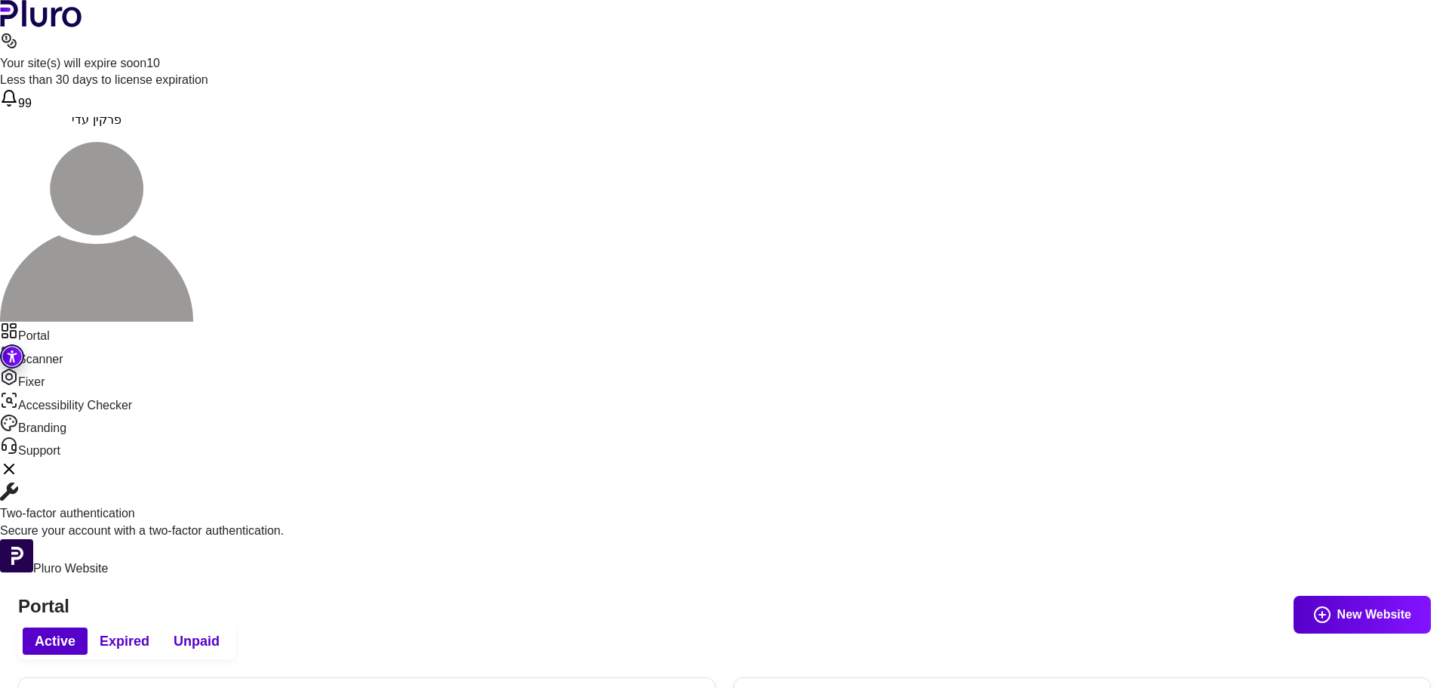 Image resolution: width=1449 pixels, height=688 pixels. Describe the element at coordinates (55, 641) in the screenshot. I see `button: Active` at that location.